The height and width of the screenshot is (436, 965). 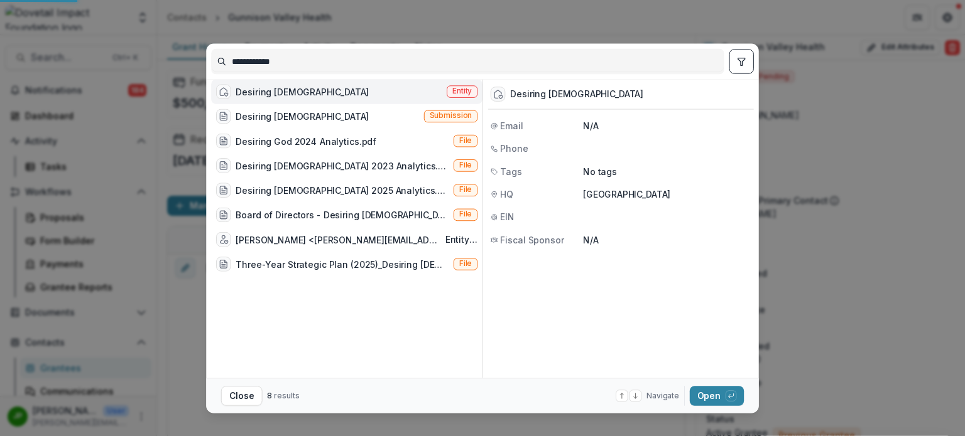 I want to click on span: Entity user, so click(x=461, y=239).